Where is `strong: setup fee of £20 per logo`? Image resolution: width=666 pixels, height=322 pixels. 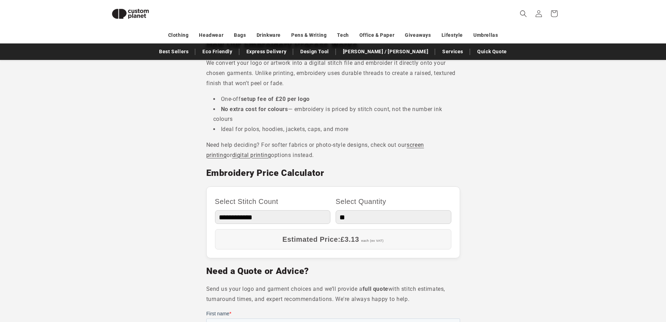
strong: setup fee of £20 per logo is located at coordinates (275, 99).